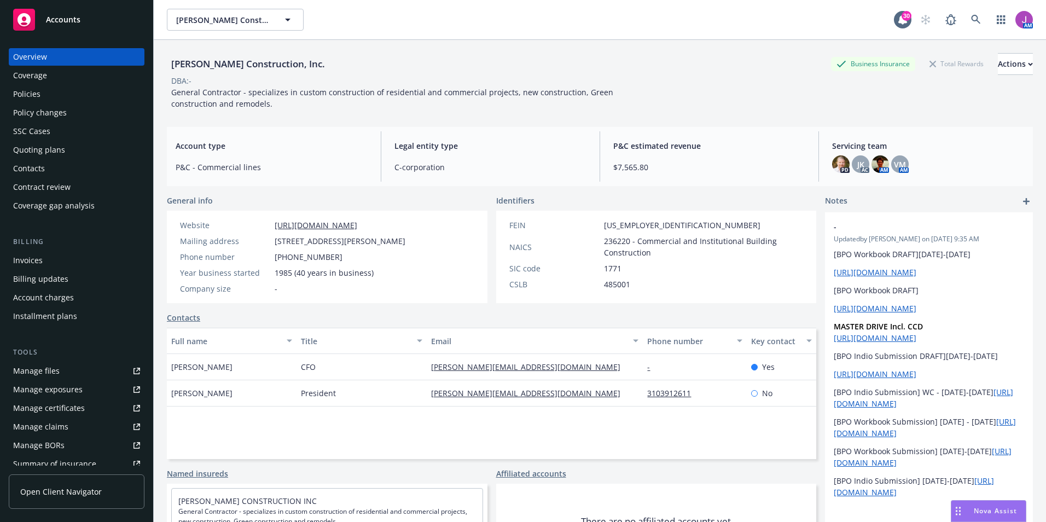 The height and width of the screenshot is (522, 1046). I want to click on span: Open Client Navigator, so click(61, 491).